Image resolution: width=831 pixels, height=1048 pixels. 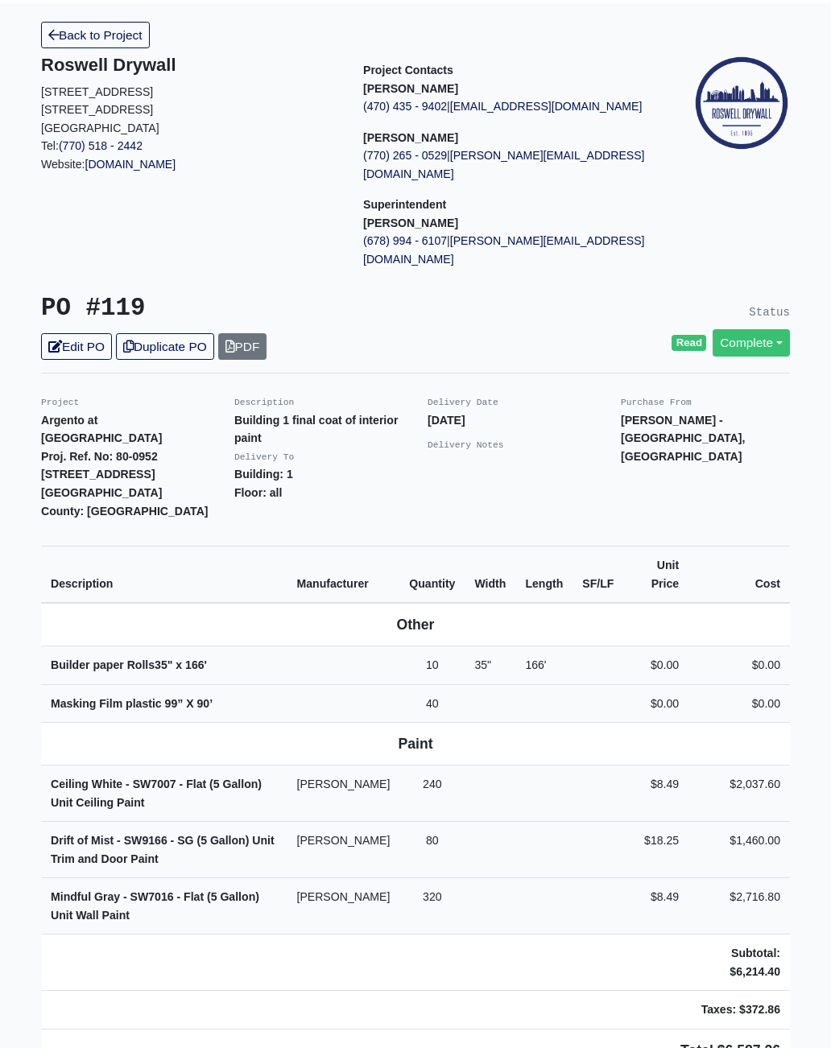 I want to click on small: Delivery Date, so click(x=463, y=403).